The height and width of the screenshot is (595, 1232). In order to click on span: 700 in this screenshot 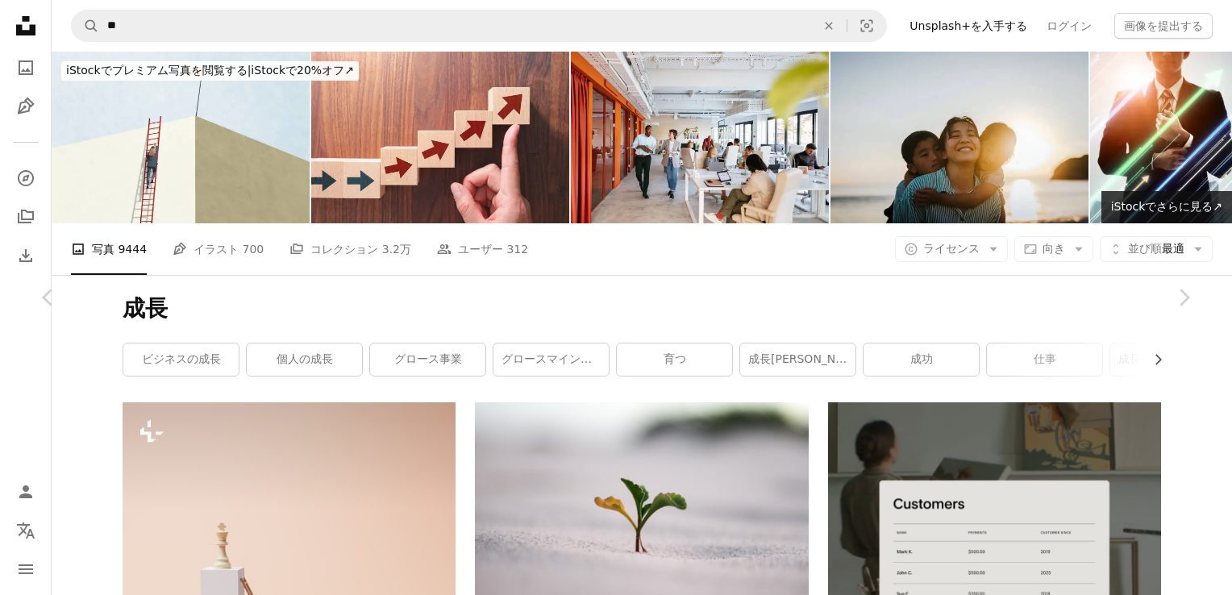, I will do `click(253, 249)`.